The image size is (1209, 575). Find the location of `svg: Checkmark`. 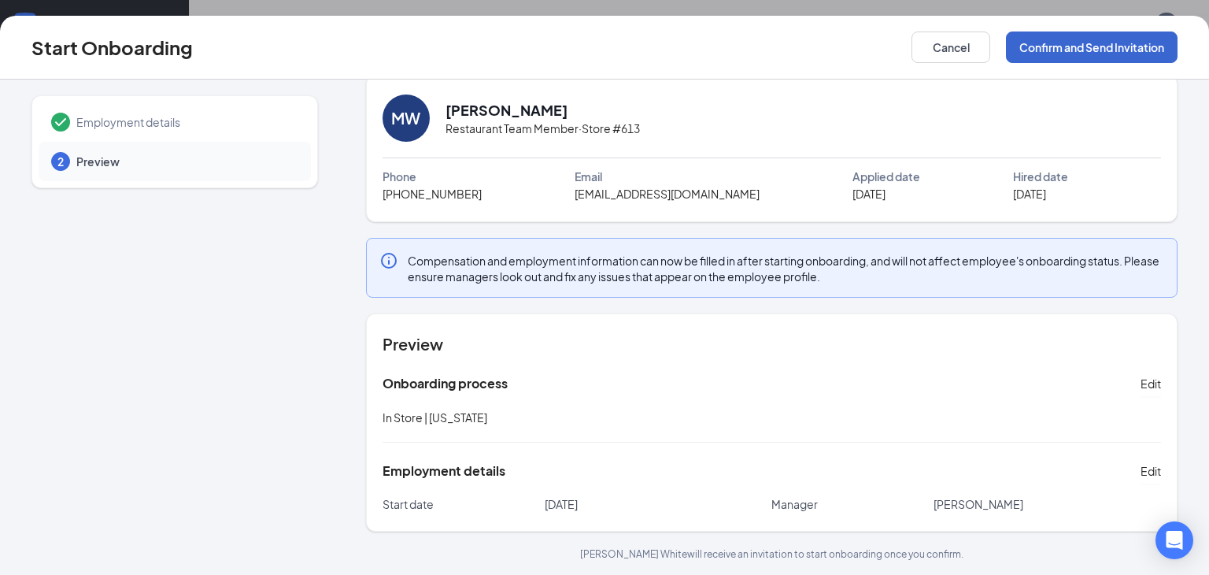

svg: Checkmark is located at coordinates (61, 122).